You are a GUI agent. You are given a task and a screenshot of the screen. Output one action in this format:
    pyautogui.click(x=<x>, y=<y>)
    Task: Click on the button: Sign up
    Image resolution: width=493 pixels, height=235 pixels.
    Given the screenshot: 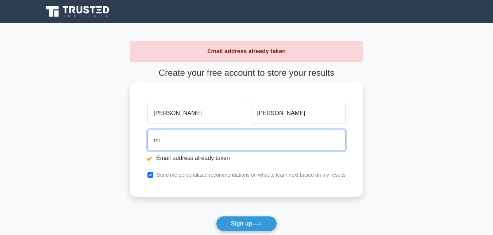 What is the action you would take?
    pyautogui.click(x=247, y=224)
    